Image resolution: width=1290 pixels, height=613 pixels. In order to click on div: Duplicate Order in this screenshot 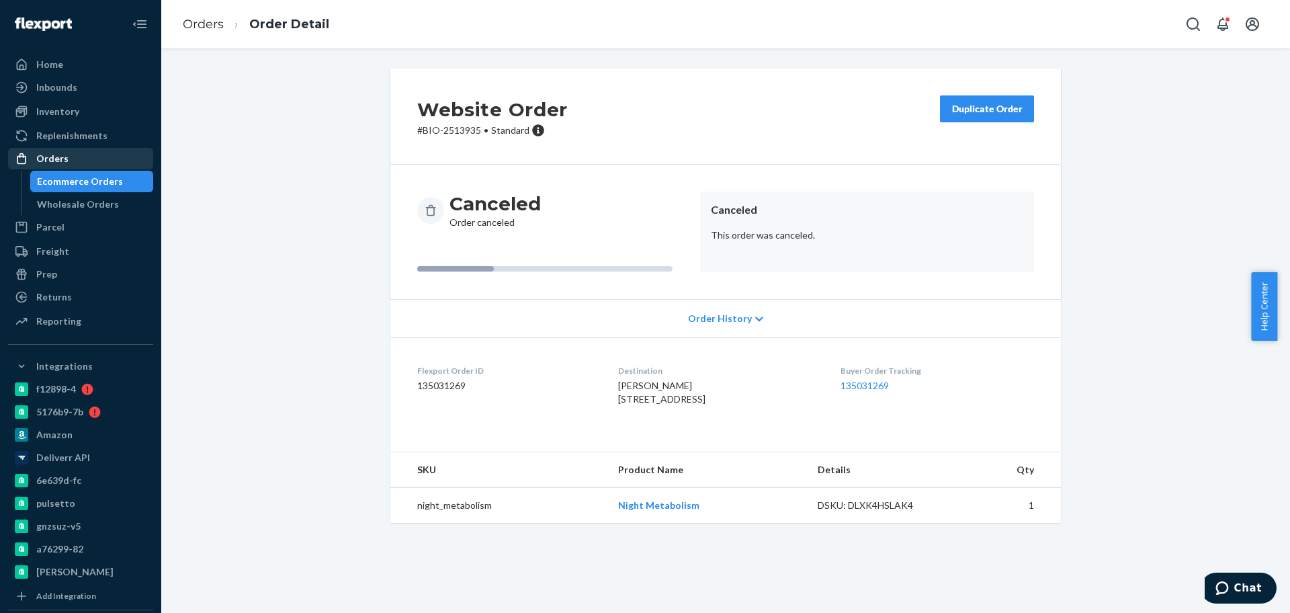, I will do `click(987, 109)`.